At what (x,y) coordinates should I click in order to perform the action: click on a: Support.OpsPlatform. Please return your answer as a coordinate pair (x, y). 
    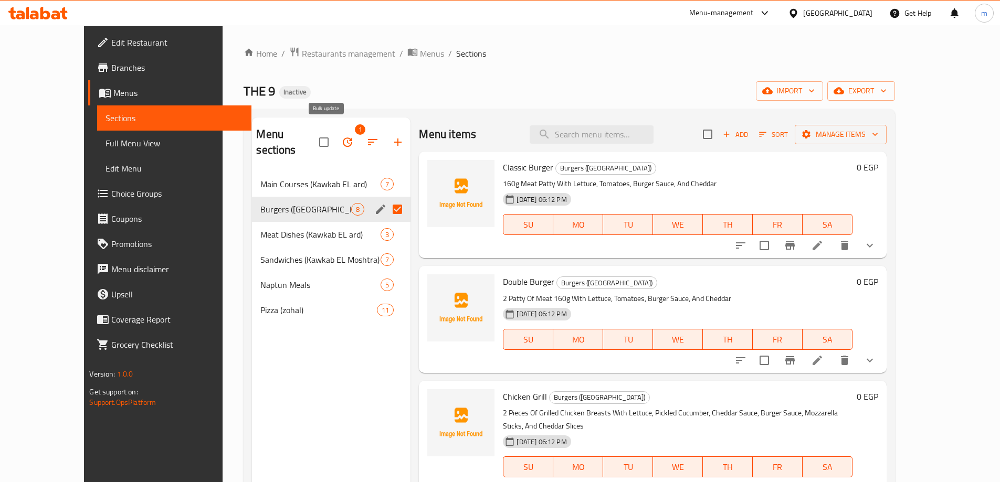
    Looking at the image, I should click on (122, 403).